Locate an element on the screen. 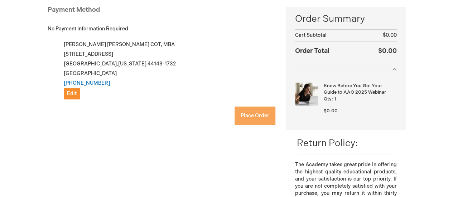 The image size is (453, 197). strong: Order Total is located at coordinates (312, 51).